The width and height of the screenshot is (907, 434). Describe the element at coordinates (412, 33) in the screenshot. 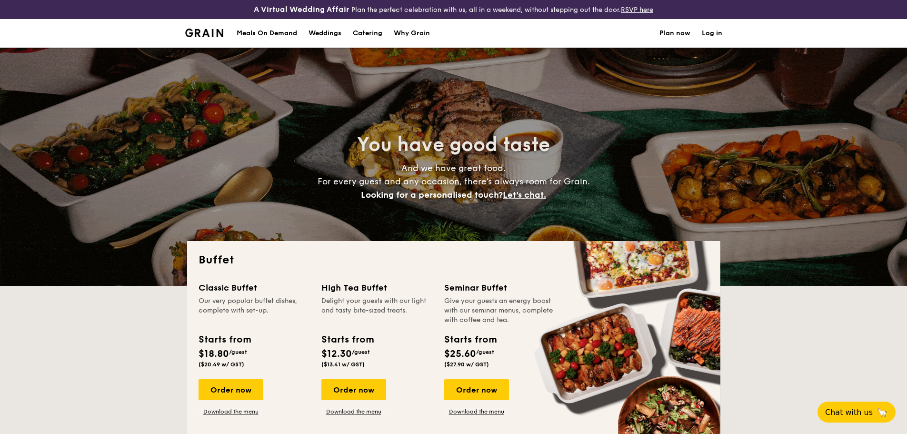

I see `a: Why Grain` at that location.